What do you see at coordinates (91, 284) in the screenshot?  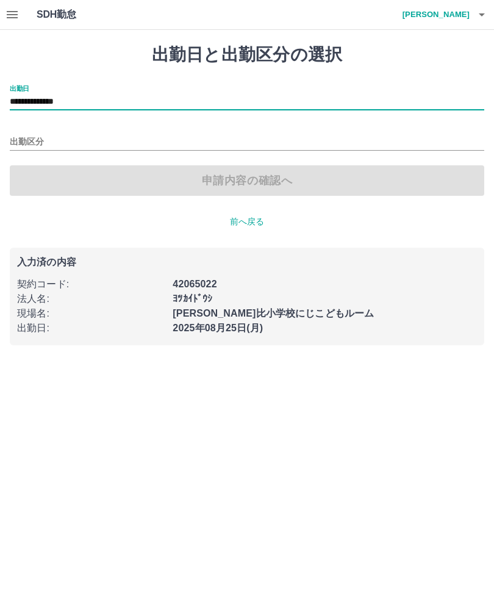 I see `p: 契約コード :` at bounding box center [91, 284].